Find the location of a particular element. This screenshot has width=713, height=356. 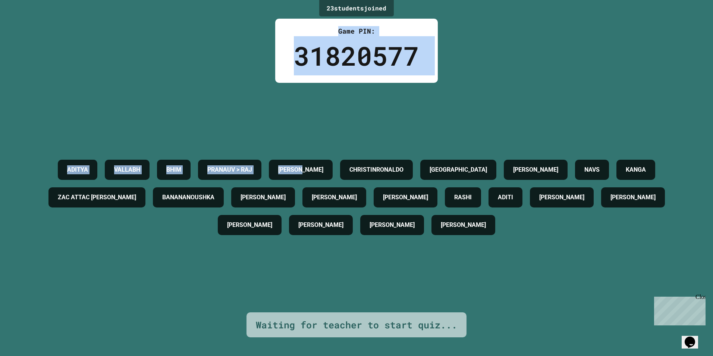

h4: ADITYA is located at coordinates (78, 170).